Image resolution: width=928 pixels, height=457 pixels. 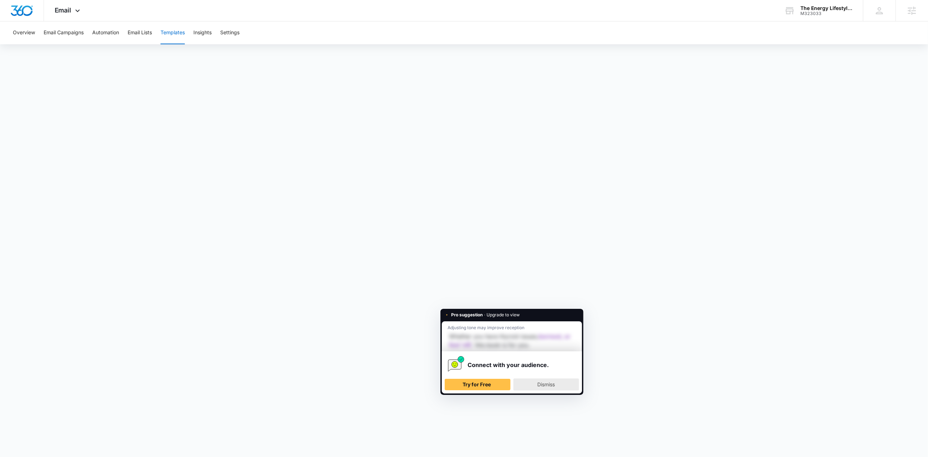 I want to click on div: account name, so click(x=826, y=8).